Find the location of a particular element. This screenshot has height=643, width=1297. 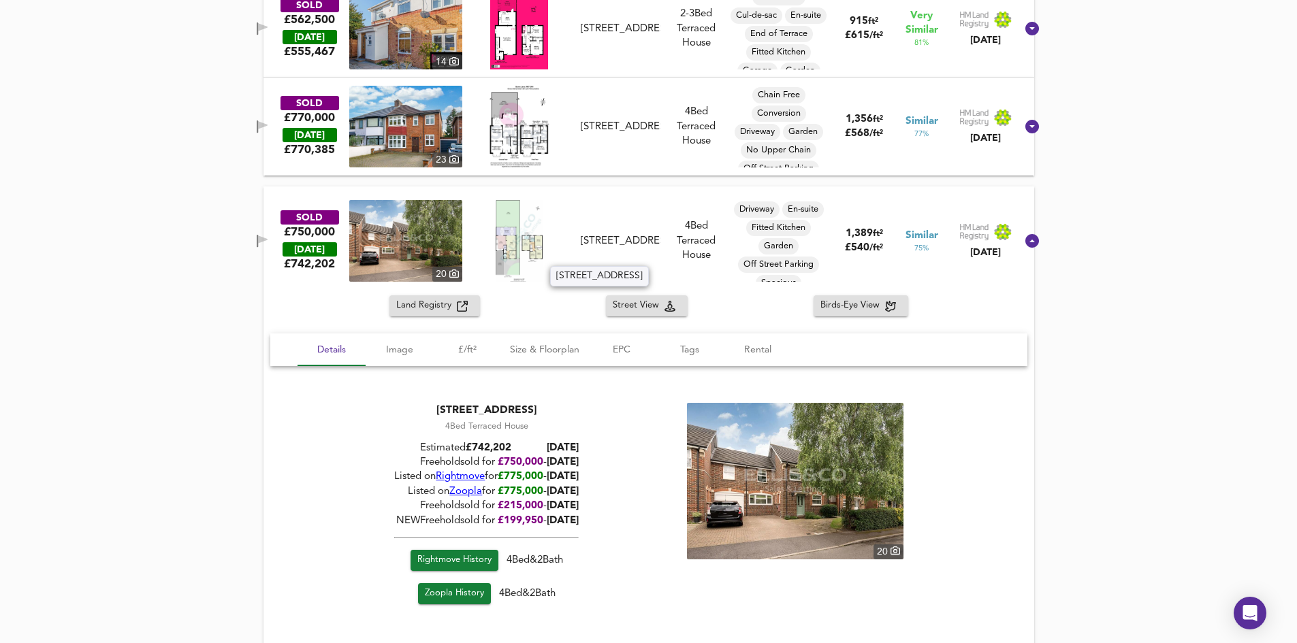

span: No Upper Chain is located at coordinates (778, 150).